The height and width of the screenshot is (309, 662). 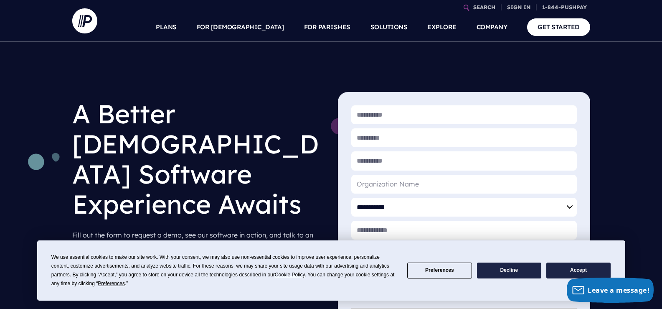 I want to click on span: Preferences, so click(x=111, y=283).